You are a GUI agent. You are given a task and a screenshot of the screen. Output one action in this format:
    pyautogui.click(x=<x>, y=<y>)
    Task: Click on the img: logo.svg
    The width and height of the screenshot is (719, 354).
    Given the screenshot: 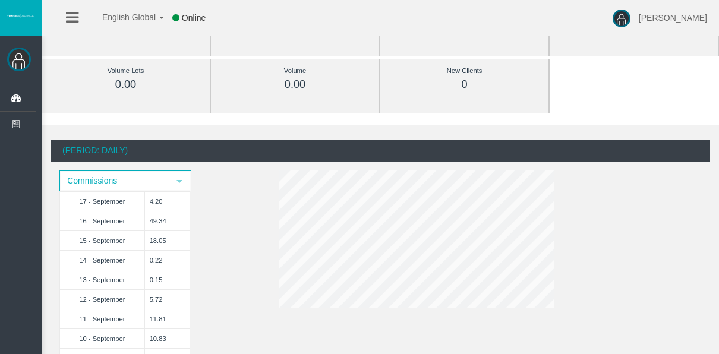 What is the action you would take?
    pyautogui.click(x=21, y=16)
    